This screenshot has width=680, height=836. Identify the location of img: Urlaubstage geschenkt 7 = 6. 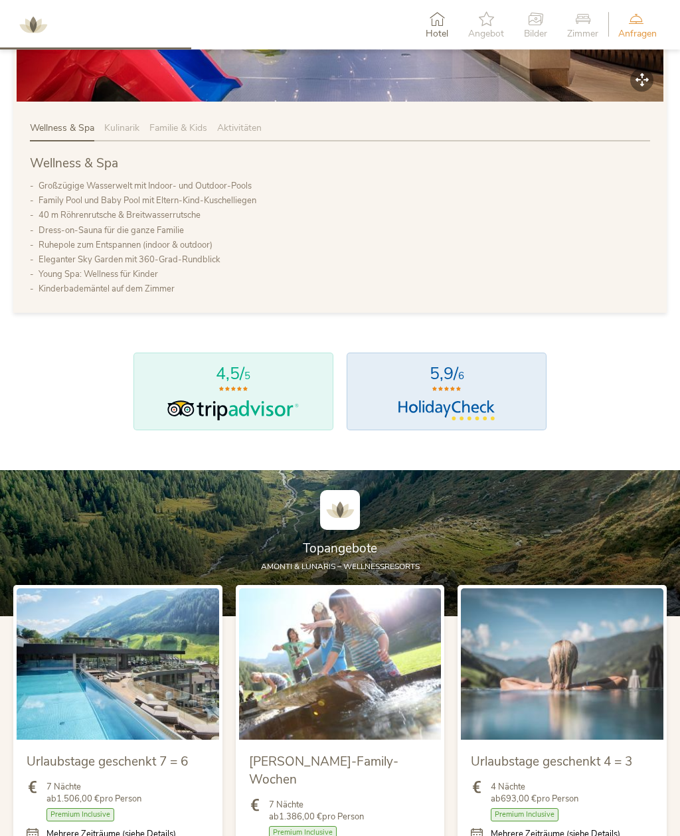
(118, 665).